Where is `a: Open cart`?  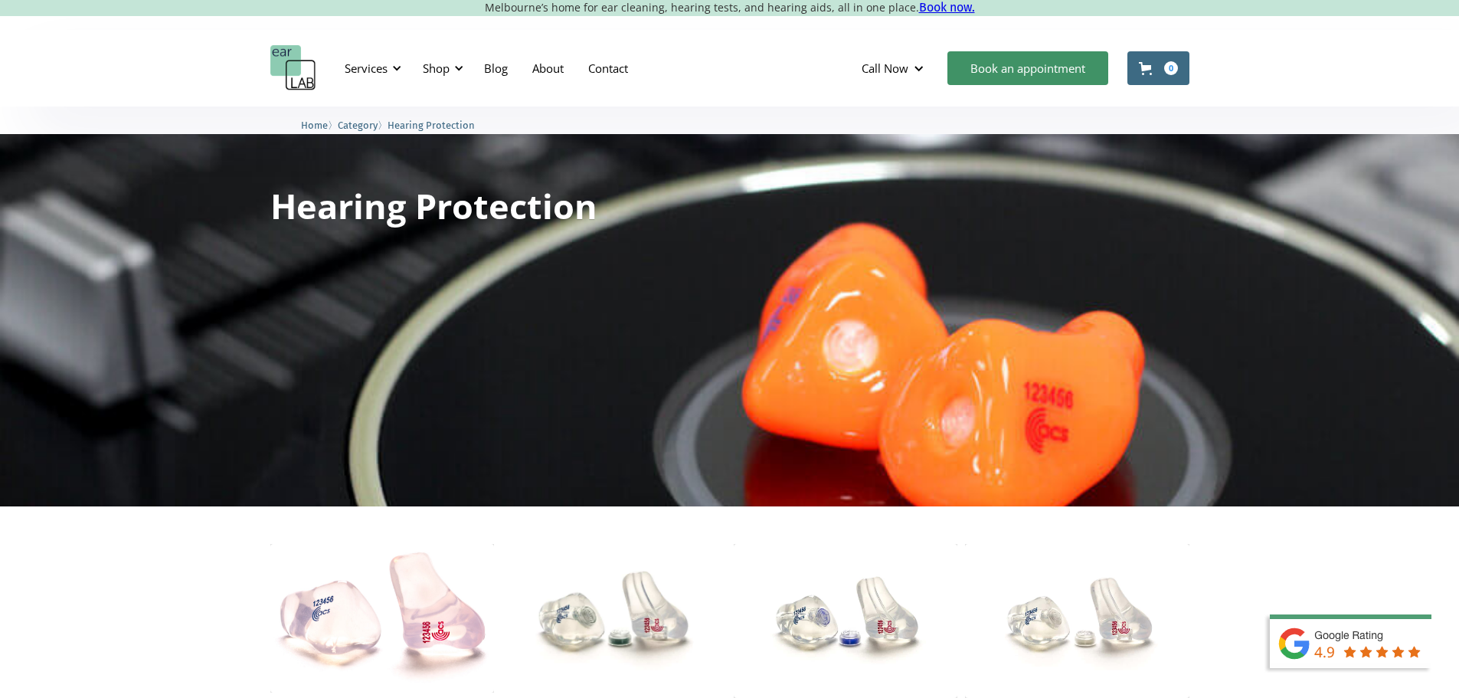
a: Open cart is located at coordinates (1158, 68).